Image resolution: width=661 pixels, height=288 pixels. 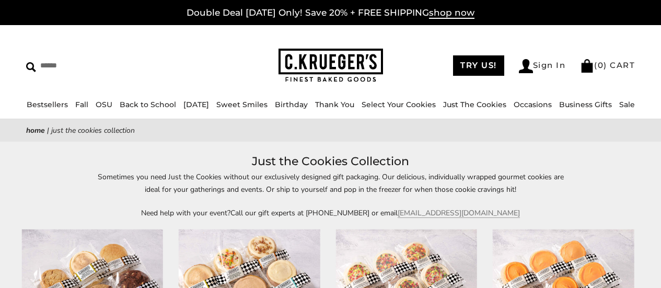 I want to click on img: Account, so click(x=525, y=66).